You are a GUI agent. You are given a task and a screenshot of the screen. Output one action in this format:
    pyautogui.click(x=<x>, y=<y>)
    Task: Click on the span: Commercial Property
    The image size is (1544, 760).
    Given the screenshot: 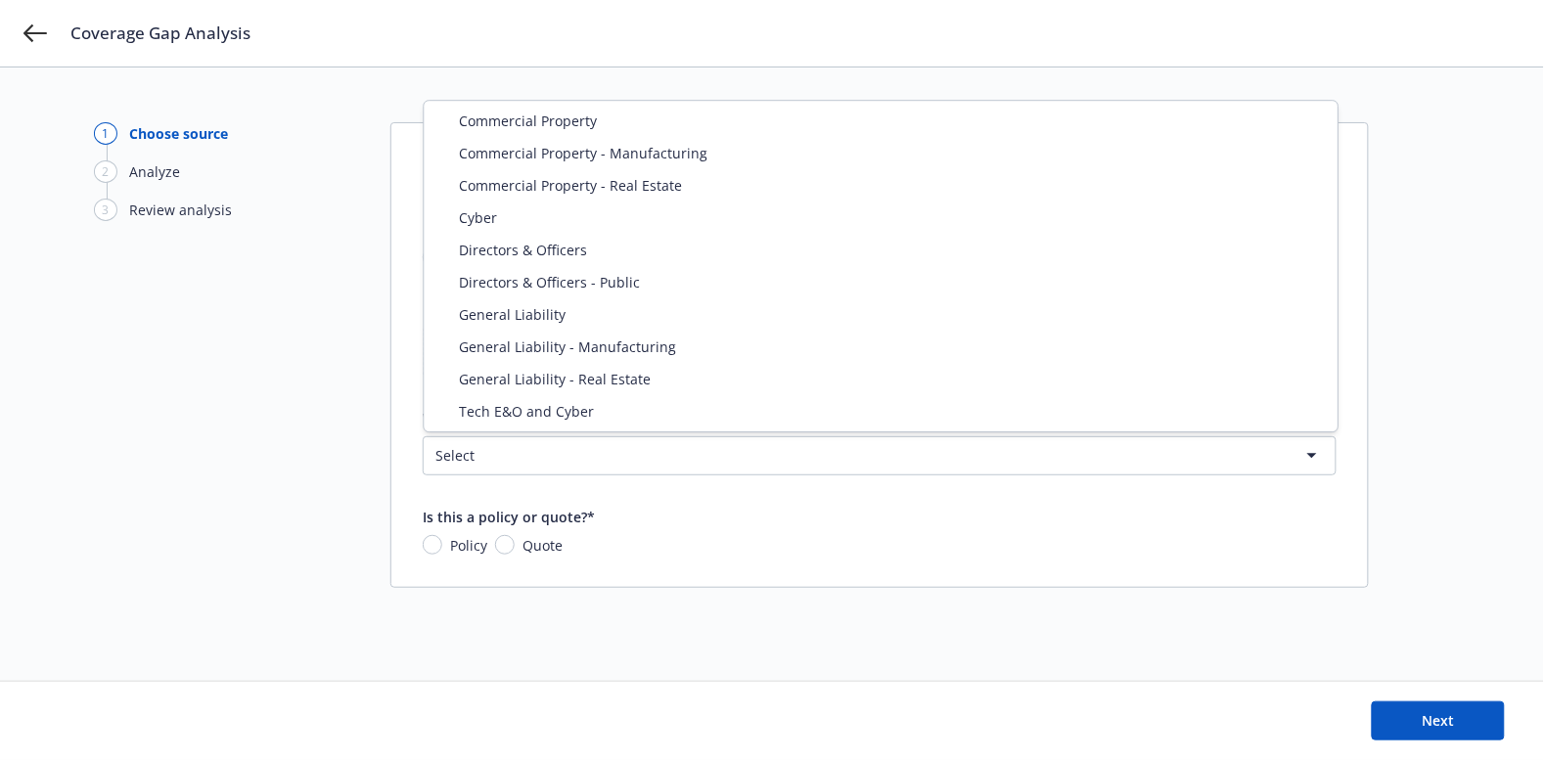 What is the action you would take?
    pyautogui.click(x=528, y=120)
    